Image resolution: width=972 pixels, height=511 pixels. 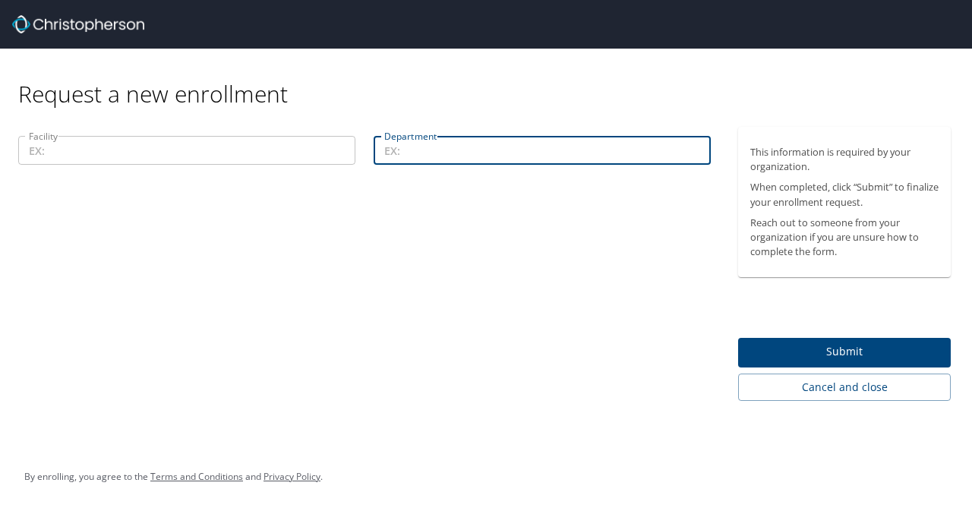 What do you see at coordinates (292, 476) in the screenshot?
I see `a: Privacy Policy` at bounding box center [292, 476].